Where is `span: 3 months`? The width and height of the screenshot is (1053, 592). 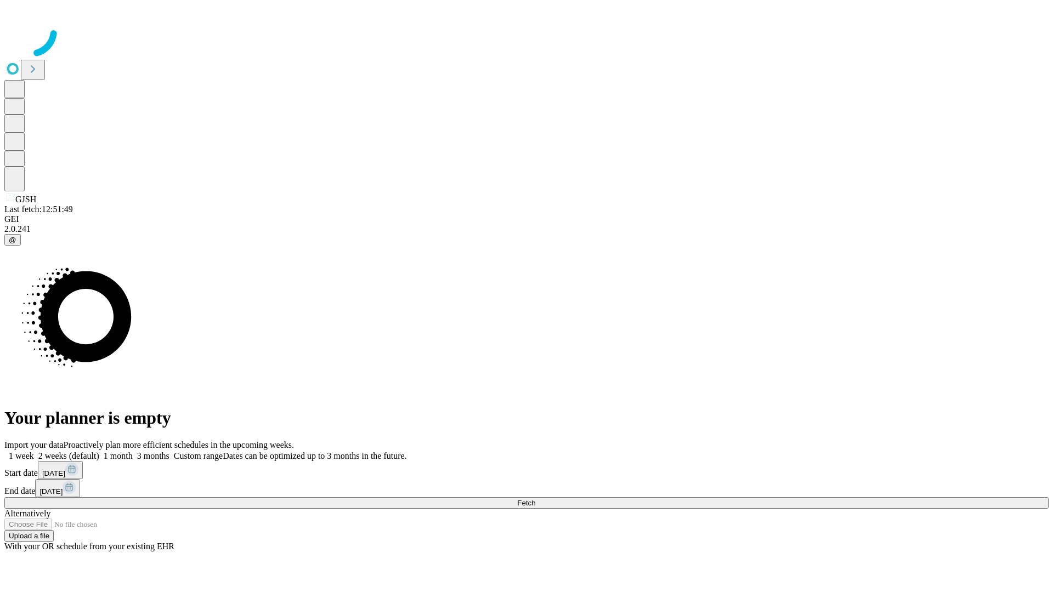
span: 3 months is located at coordinates (153, 456).